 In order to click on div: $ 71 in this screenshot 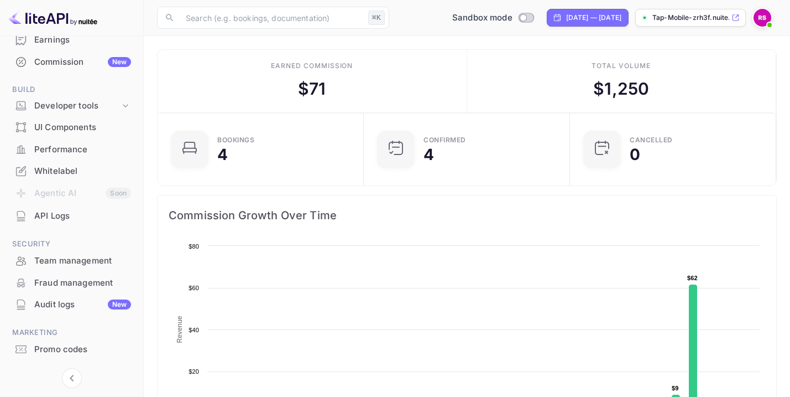, I will do `click(312, 89)`.